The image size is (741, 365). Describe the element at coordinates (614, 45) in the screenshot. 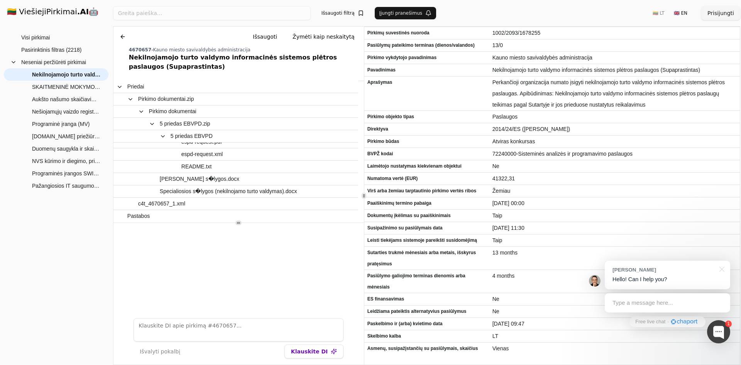

I see `span: 13/0` at that location.